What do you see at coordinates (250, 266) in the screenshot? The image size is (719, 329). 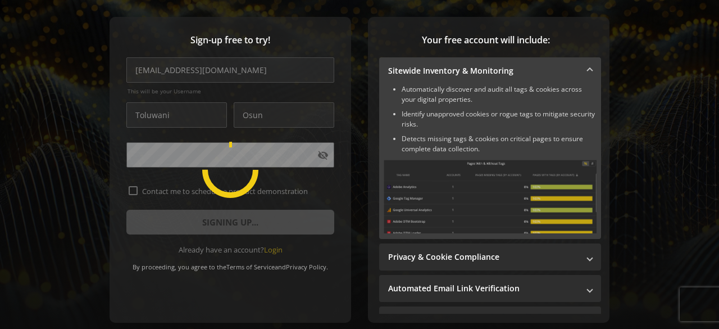 I see `a: Terms of Service` at bounding box center [250, 266].